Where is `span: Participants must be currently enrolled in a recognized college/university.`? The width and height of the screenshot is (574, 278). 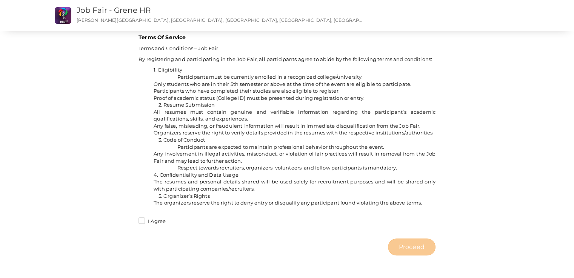
span: Participants must be currently enrolled in a recognized college/university. is located at coordinates (270, 77).